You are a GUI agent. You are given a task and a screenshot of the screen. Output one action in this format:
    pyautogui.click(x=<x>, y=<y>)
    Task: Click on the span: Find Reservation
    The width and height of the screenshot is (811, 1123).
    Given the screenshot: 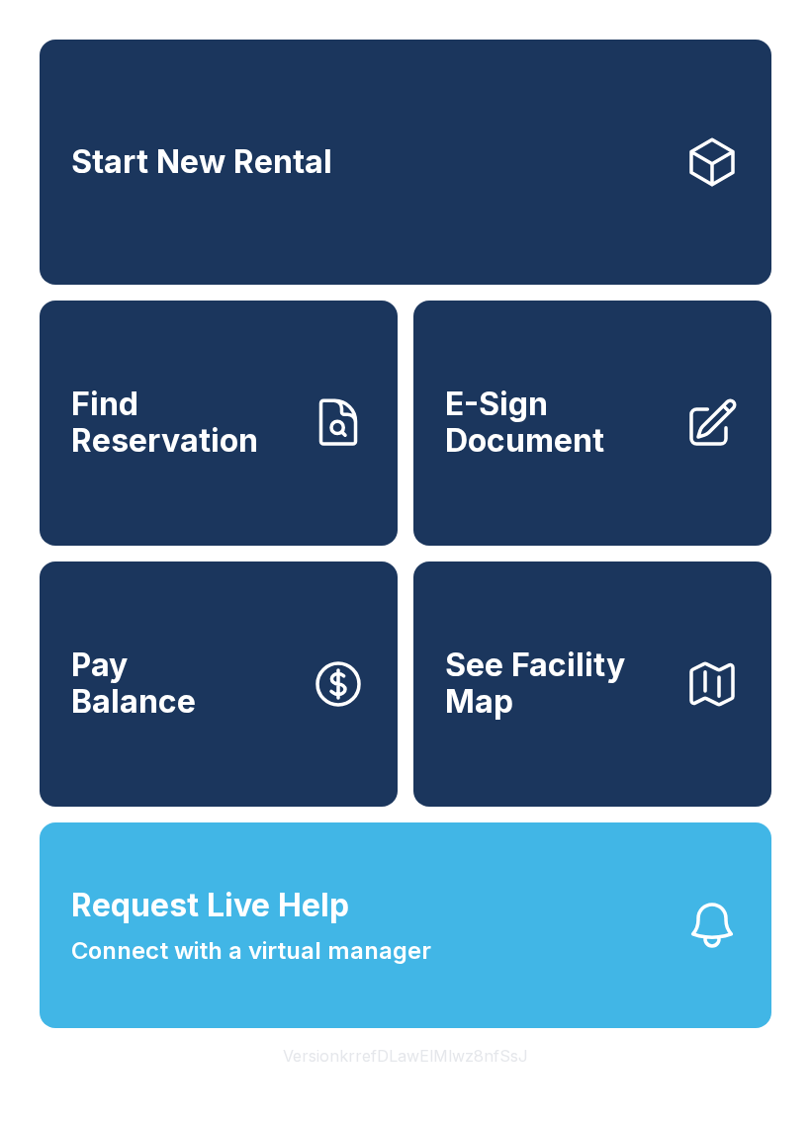 What is the action you would take?
    pyautogui.click(x=183, y=422)
    